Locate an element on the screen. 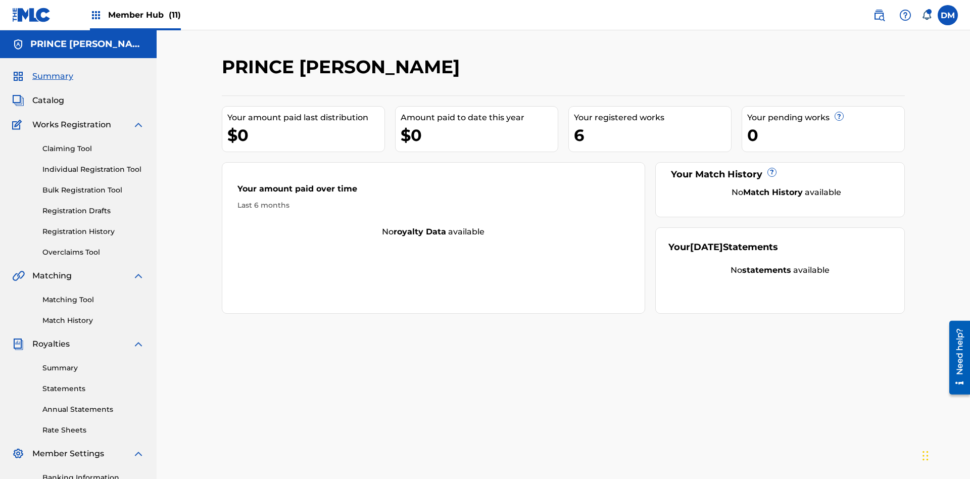  a: Registration Drafts is located at coordinates (93, 211).